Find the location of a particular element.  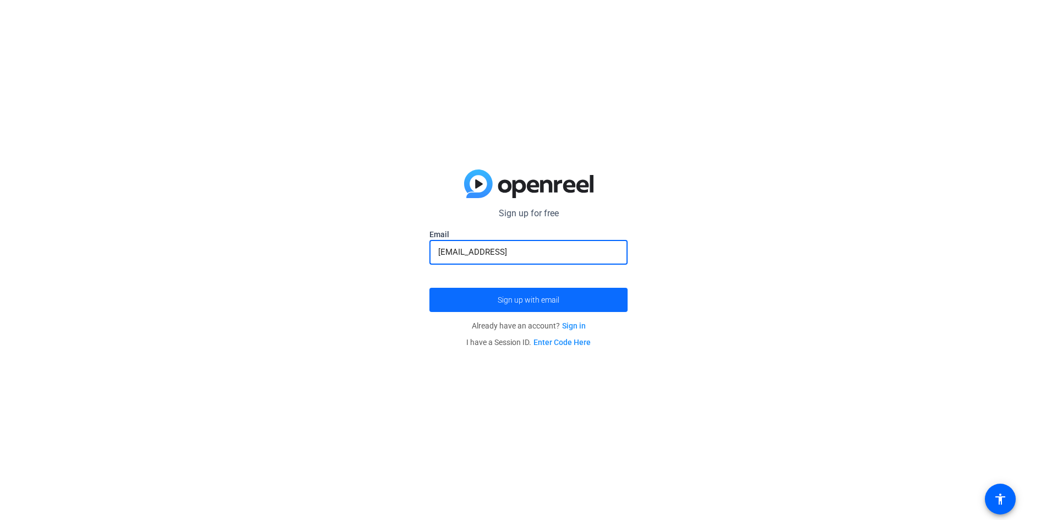

a: Enter Code Here is located at coordinates (562, 342).